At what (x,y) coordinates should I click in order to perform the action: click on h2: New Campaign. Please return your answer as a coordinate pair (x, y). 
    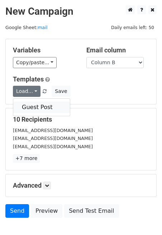
    Looking at the image, I should click on (81, 12).